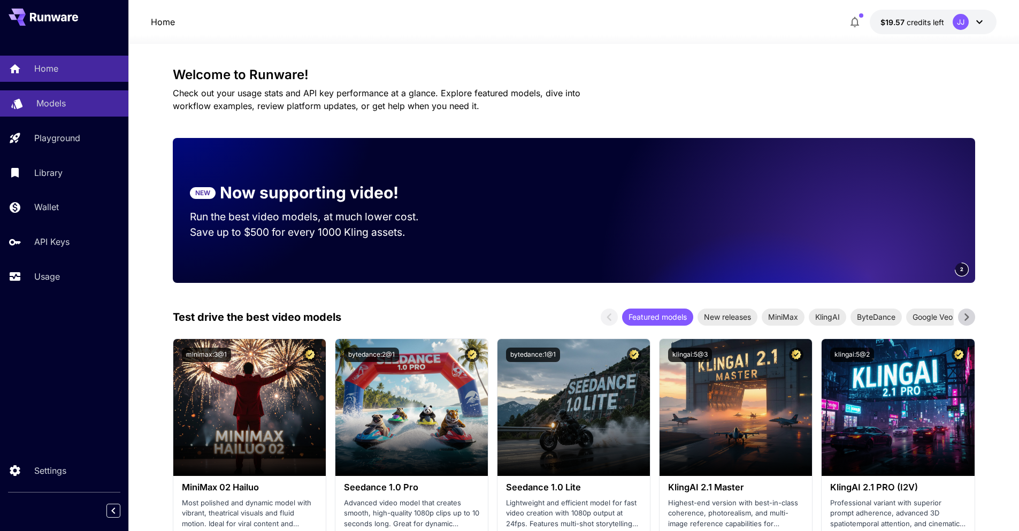 Image resolution: width=1019 pixels, height=531 pixels. I want to click on h3: KlingAI 2.1 PRO (I2V), so click(897, 487).